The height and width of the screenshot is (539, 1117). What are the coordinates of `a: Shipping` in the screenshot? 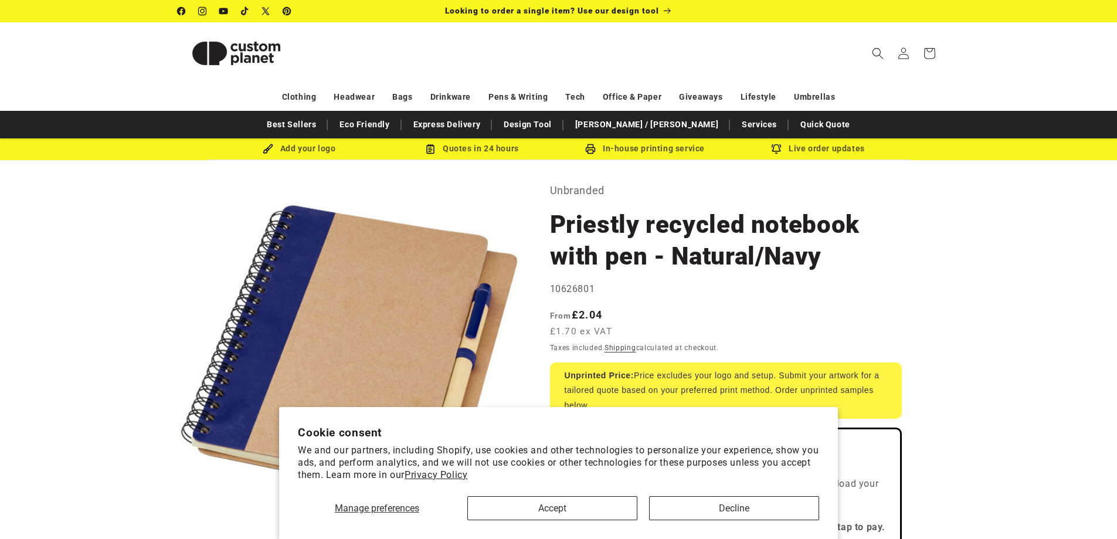 It's located at (620, 348).